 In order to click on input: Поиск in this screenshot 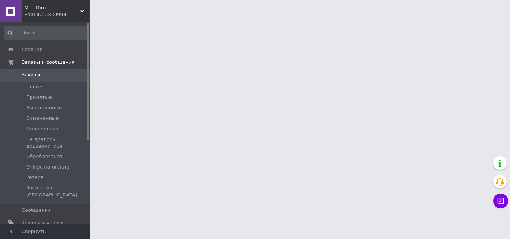, I will do `click(46, 33)`.